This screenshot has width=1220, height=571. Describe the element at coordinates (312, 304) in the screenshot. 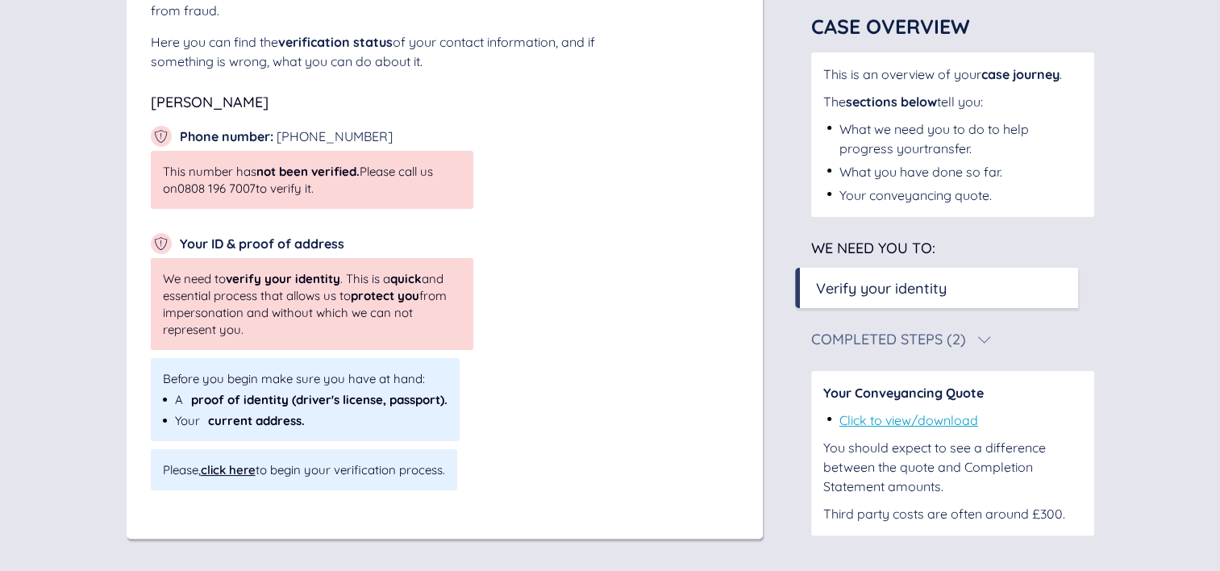

I see `span: We need to . This is a and essential process that allows us to from impersonation and without whi...` at that location.